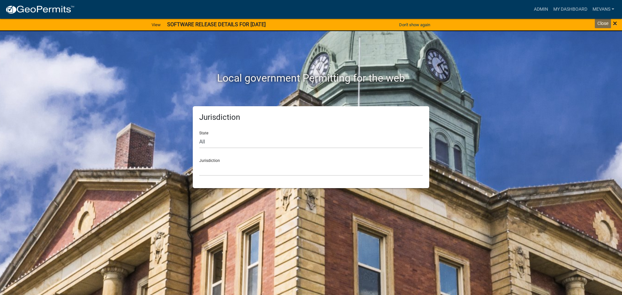  What do you see at coordinates (570, 9) in the screenshot?
I see `a: My Dashboard` at bounding box center [570, 9].